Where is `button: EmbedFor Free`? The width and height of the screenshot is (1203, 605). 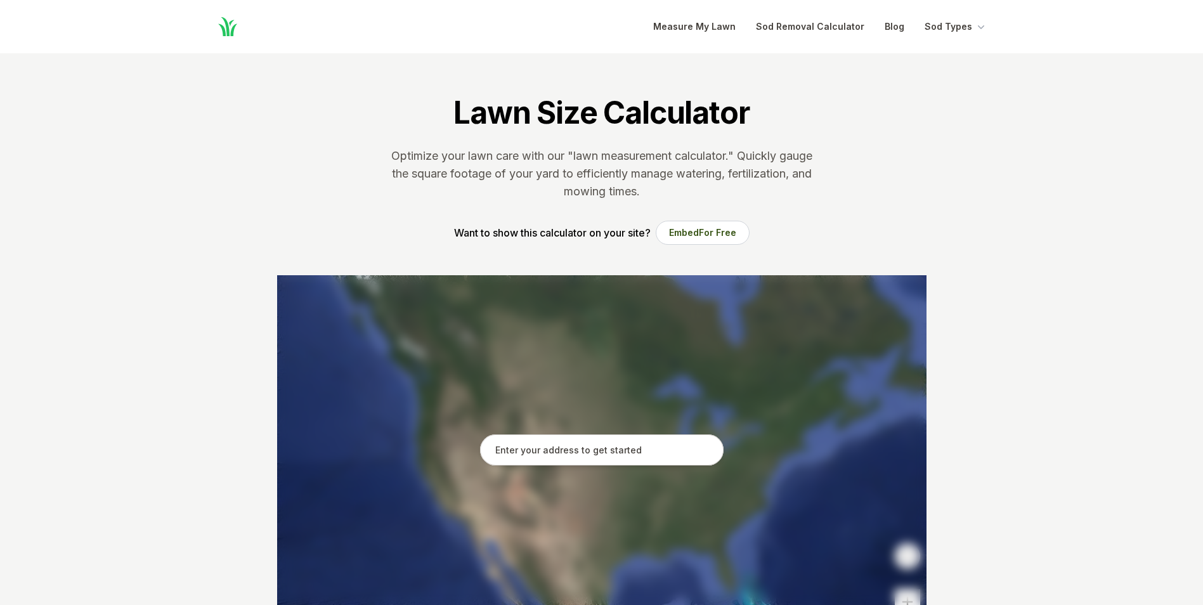
button: EmbedFor Free is located at coordinates (703, 233).